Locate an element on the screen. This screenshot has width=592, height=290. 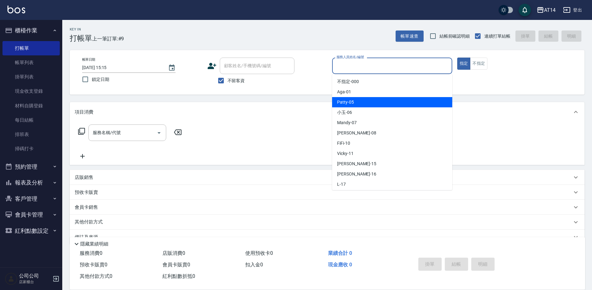
img: Logo is located at coordinates (16, 9).